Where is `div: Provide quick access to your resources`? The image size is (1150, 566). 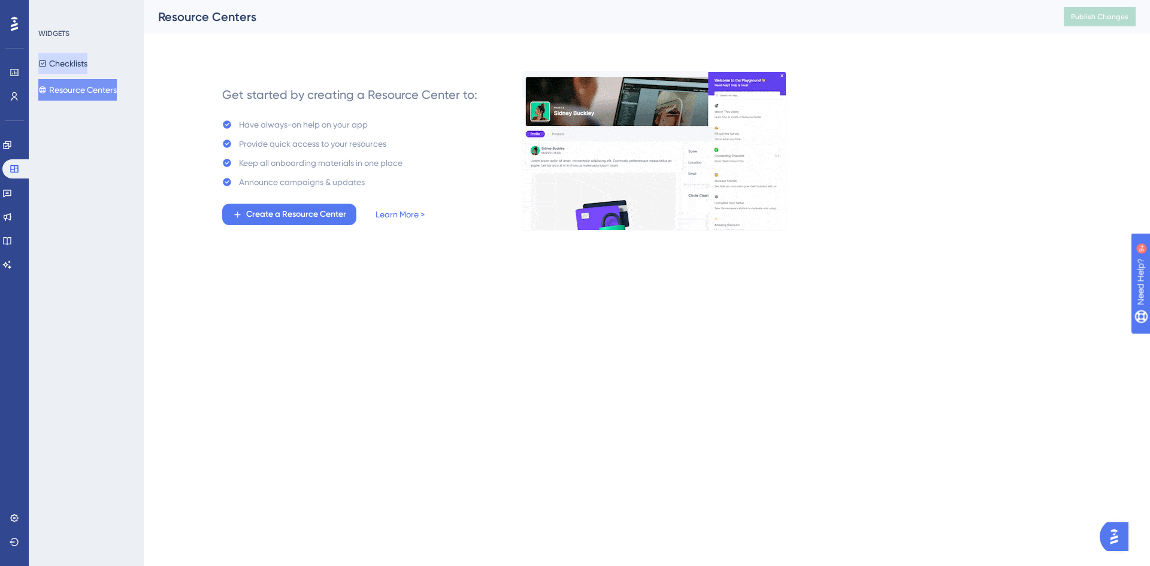
div: Provide quick access to your resources is located at coordinates (313, 144).